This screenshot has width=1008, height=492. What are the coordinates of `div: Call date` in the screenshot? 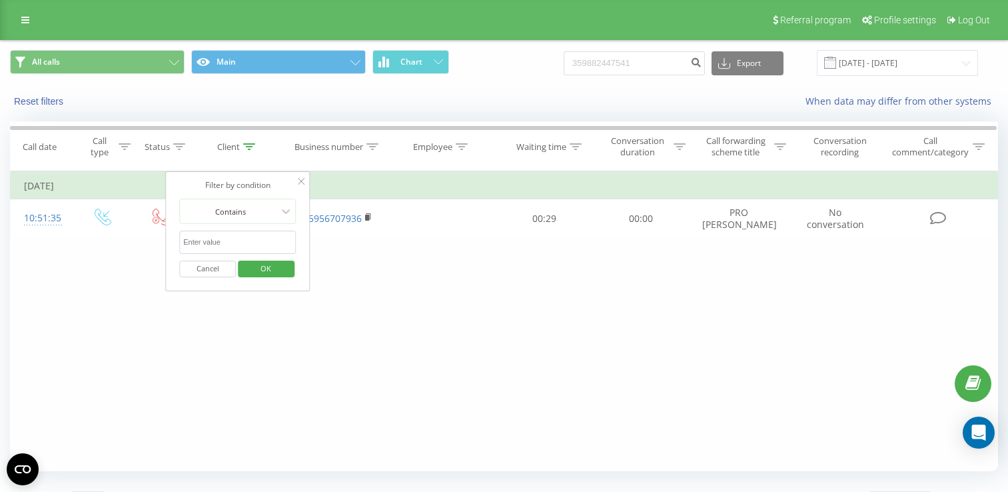 It's located at (39, 147).